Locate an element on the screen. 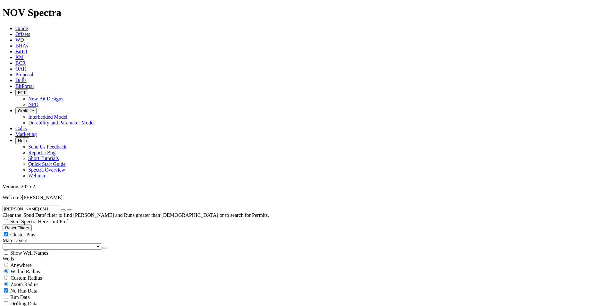 This screenshot has width=613, height=306. span: Zoom Radius is located at coordinates (24, 284).